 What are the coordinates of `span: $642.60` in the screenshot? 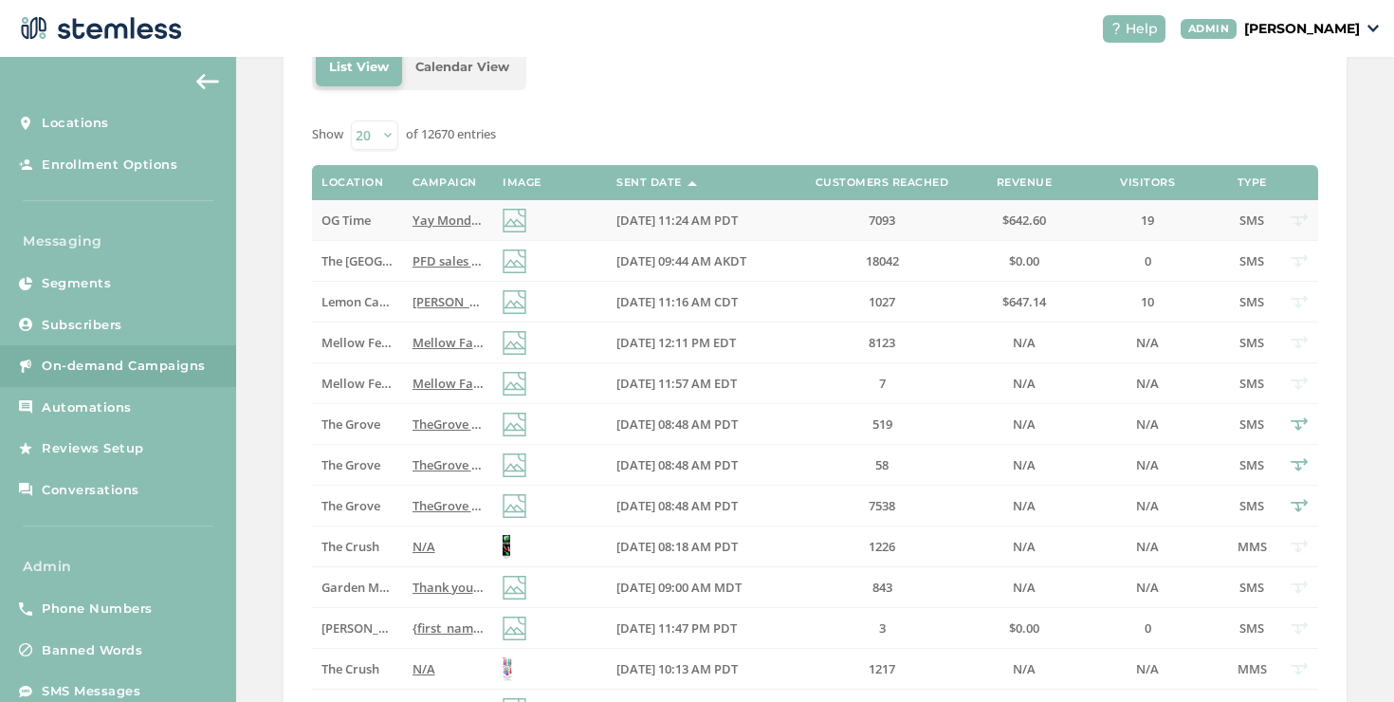 It's located at (1024, 220).